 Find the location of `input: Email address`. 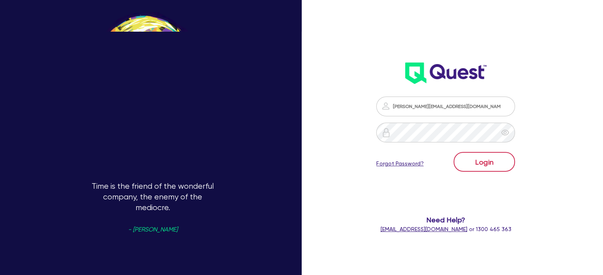

input: Email address is located at coordinates (446, 107).